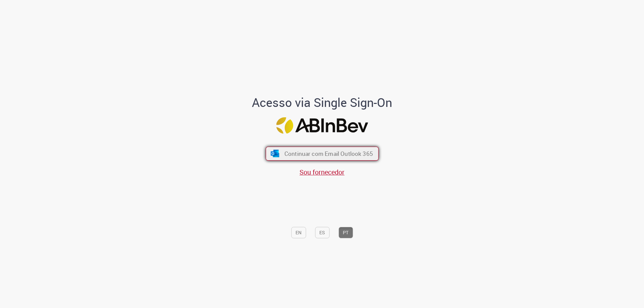 Image resolution: width=644 pixels, height=308 pixels. I want to click on img: ícone Azure/Microsoft 360, so click(275, 154).